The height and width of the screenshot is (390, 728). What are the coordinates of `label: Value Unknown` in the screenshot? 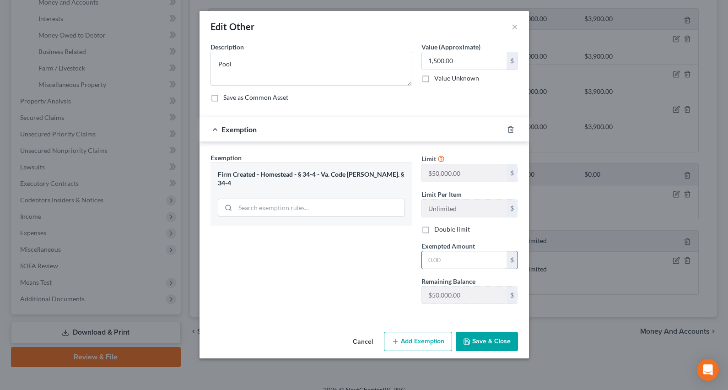 It's located at (457, 78).